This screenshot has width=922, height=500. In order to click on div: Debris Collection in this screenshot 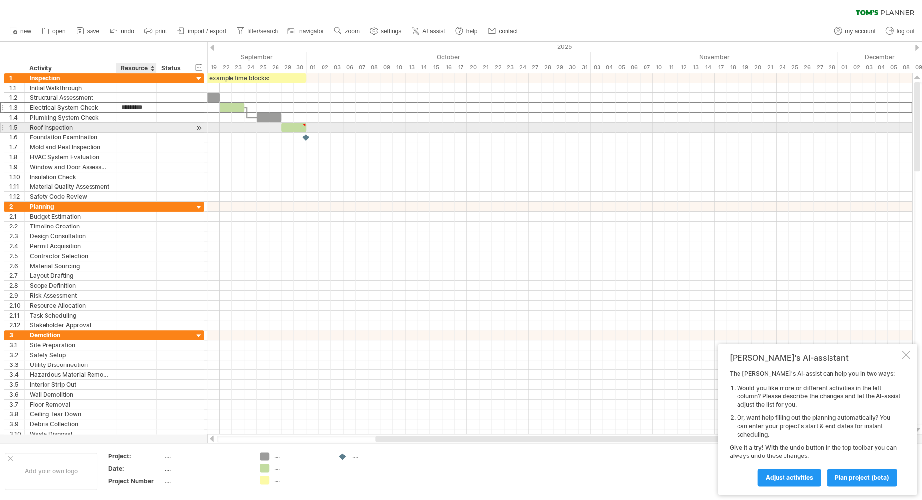, I will do `click(70, 424)`.